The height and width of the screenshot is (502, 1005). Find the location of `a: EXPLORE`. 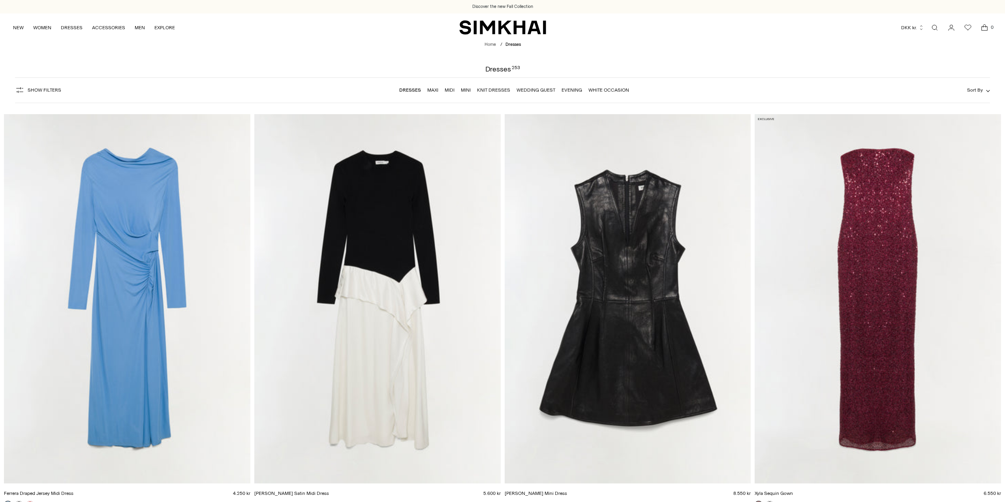

a: EXPLORE is located at coordinates (165, 28).